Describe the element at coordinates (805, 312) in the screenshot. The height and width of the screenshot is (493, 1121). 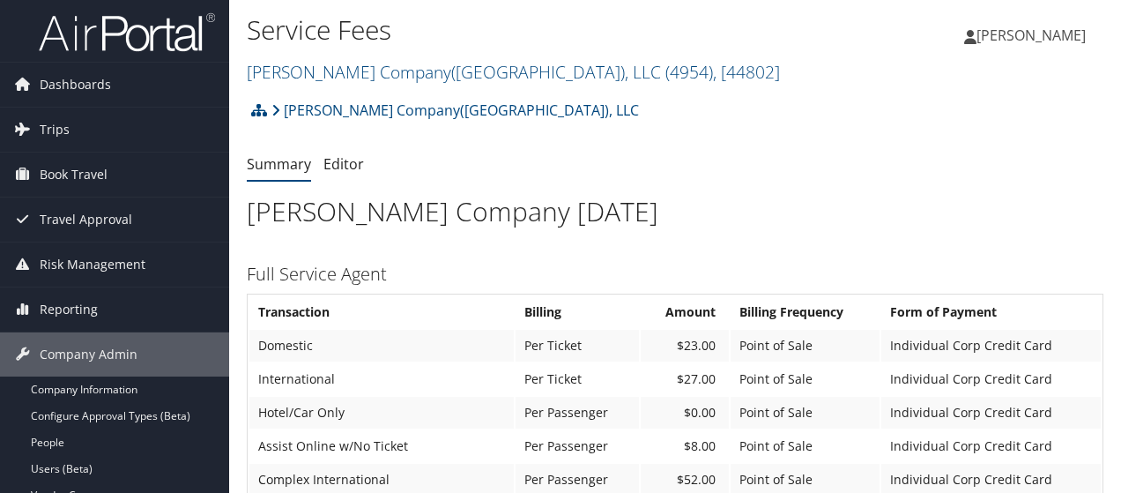
I see `th: Billing Frequency` at that location.